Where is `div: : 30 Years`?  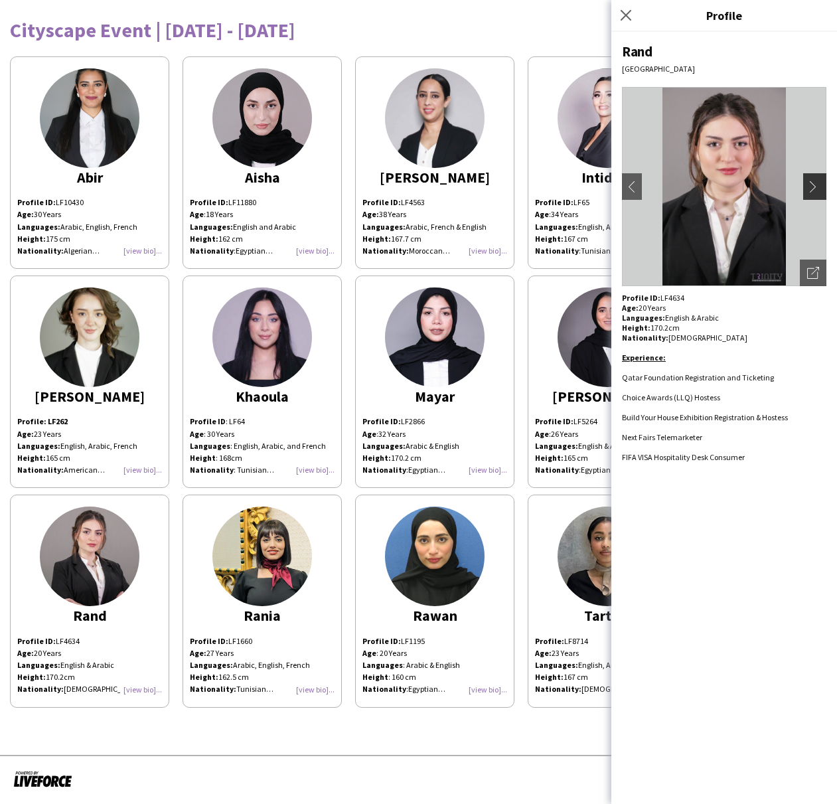
div: : 30 Years is located at coordinates (262, 434).